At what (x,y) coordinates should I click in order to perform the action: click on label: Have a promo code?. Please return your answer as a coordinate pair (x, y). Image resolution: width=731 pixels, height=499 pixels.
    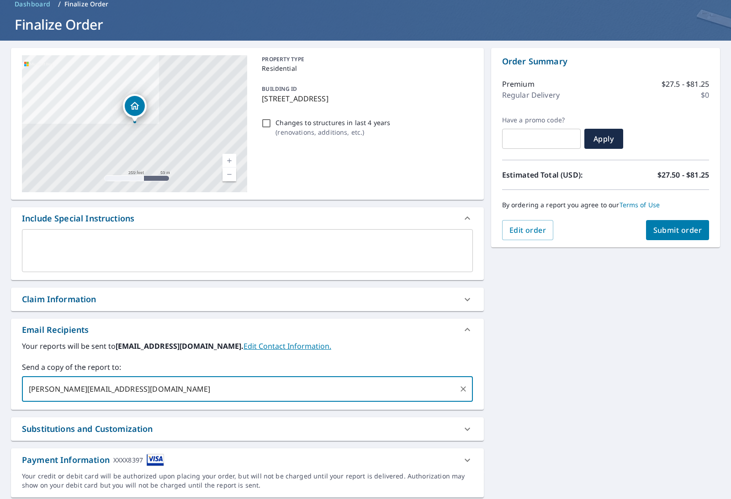
    Looking at the image, I should click on (541, 120).